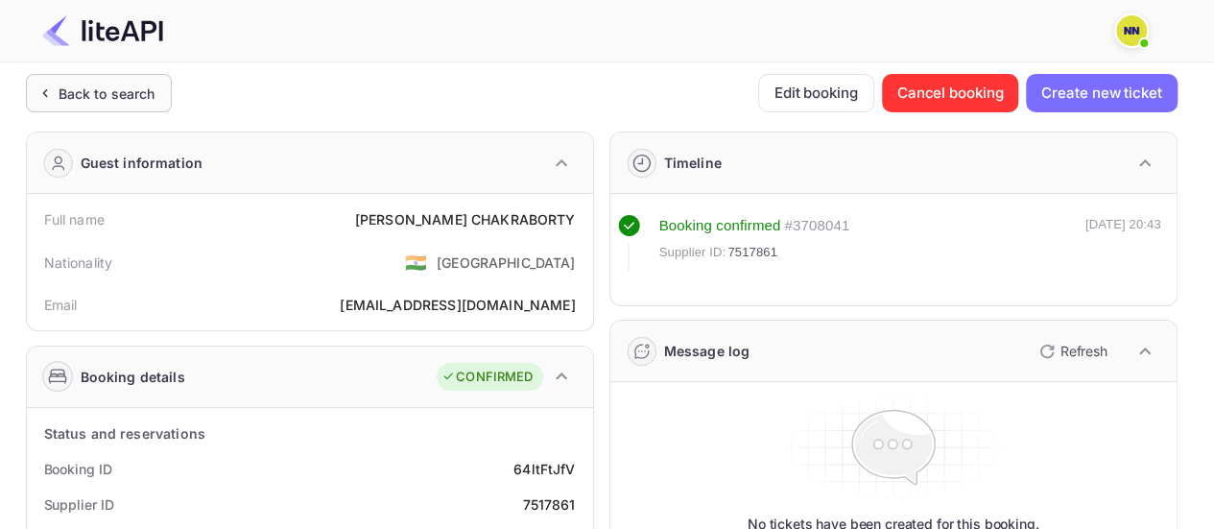 The image size is (1214, 529). I want to click on div: Supplier ID, so click(79, 504).